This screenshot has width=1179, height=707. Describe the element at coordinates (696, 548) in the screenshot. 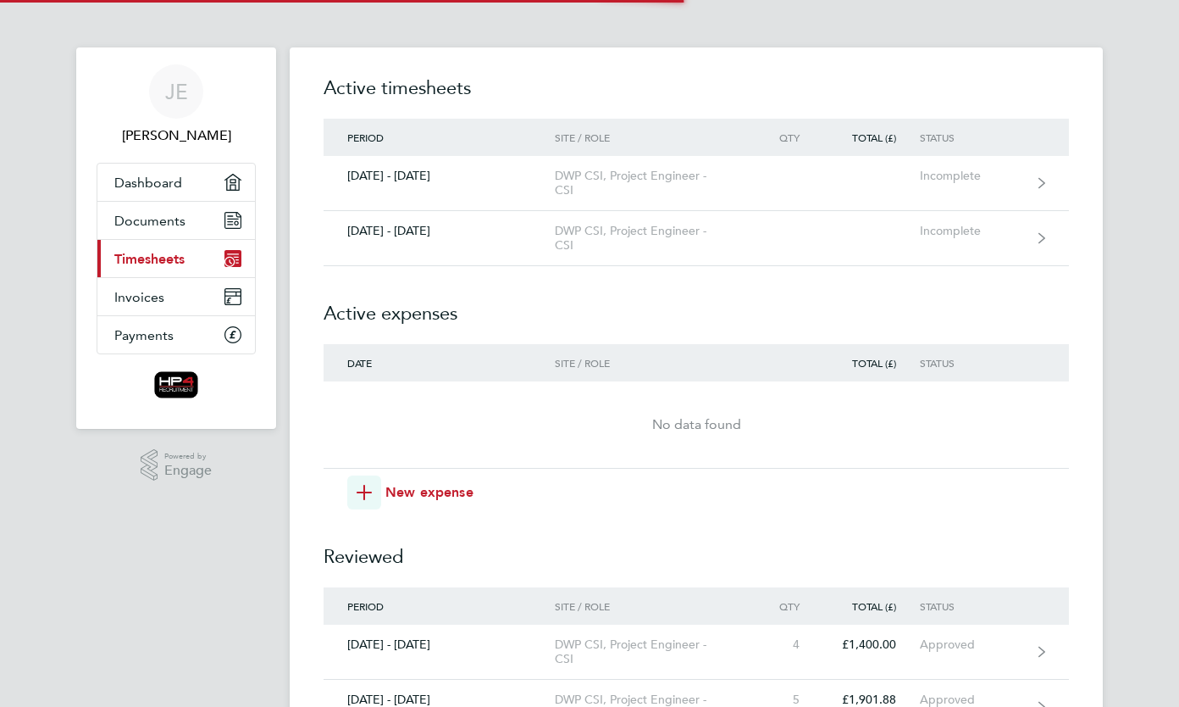

I see `h2: Reviewed` at that location.